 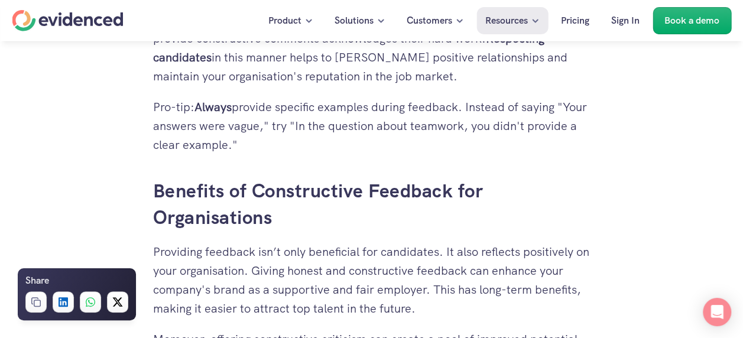 I want to click on strong: Always, so click(x=213, y=107).